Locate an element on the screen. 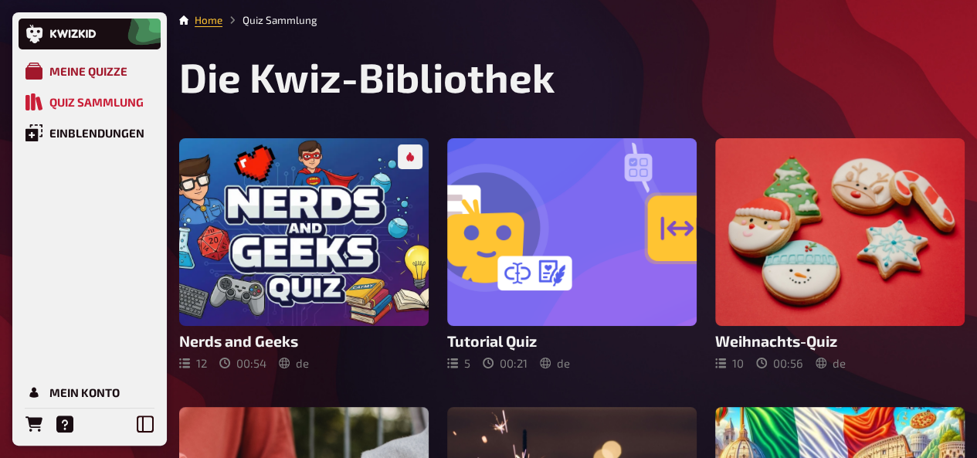  a: Meine Quizze is located at coordinates (90, 71).